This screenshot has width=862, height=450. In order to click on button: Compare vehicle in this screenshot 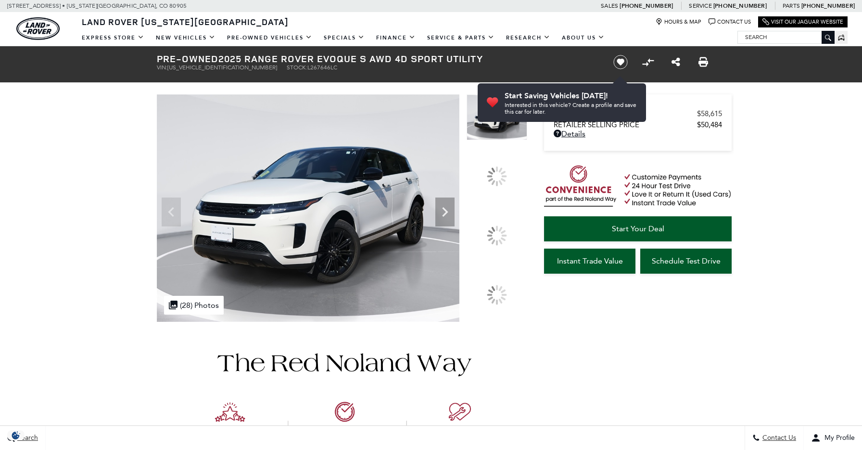, I will do `click(648, 62)`.